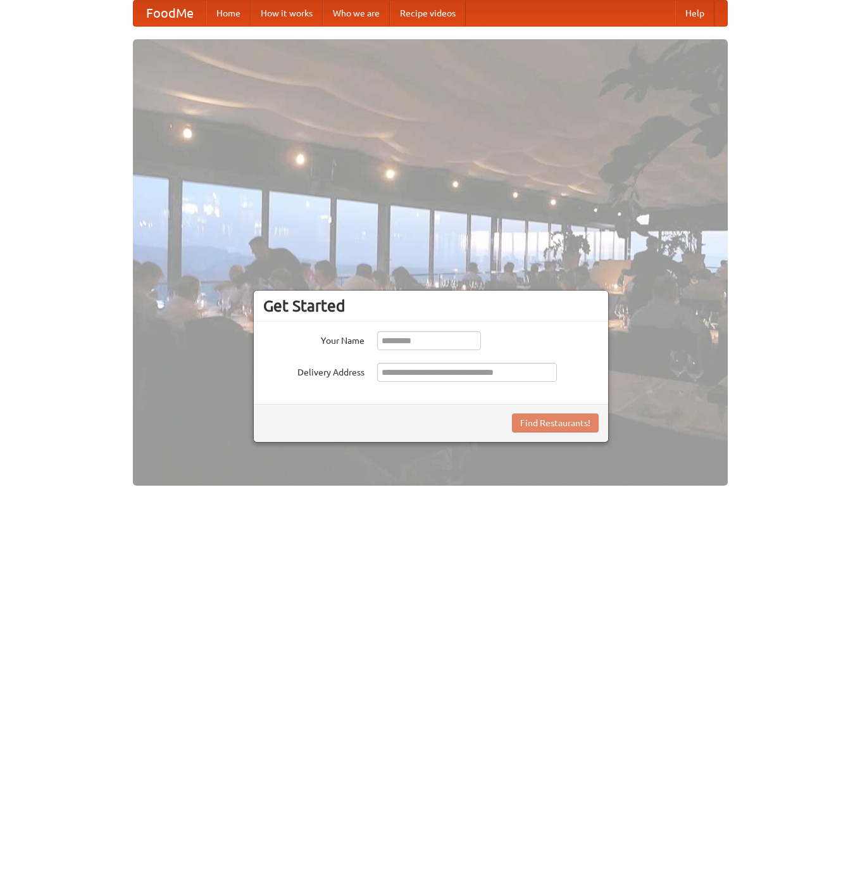 The height and width of the screenshot is (896, 860). Describe the element at coordinates (170, 13) in the screenshot. I see `a: FoodMe` at that location.